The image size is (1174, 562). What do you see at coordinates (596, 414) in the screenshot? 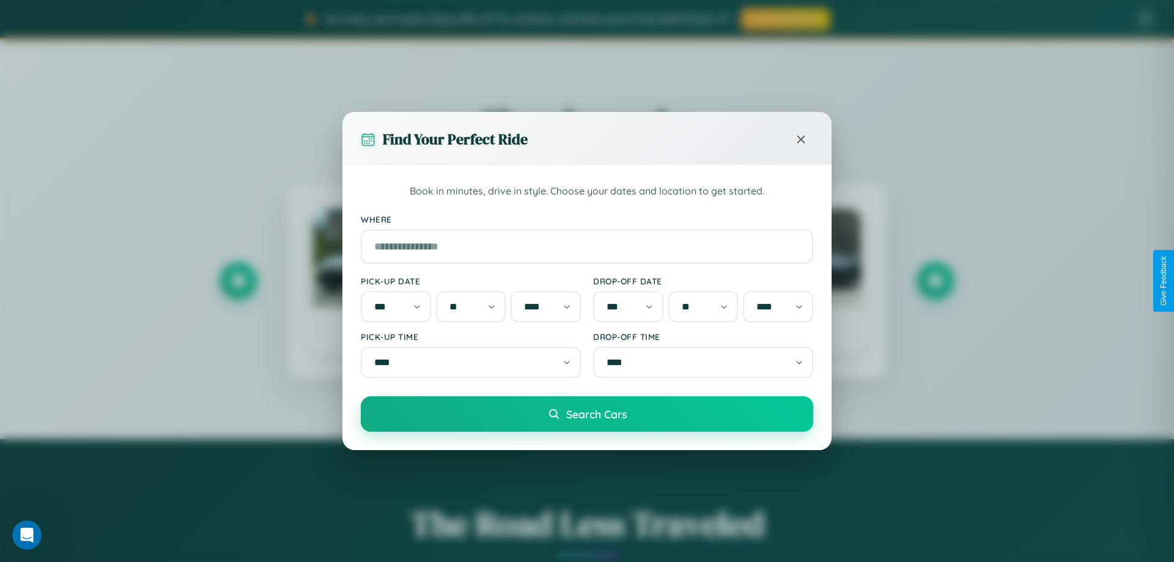
I see `span: Search Cars` at bounding box center [596, 414].